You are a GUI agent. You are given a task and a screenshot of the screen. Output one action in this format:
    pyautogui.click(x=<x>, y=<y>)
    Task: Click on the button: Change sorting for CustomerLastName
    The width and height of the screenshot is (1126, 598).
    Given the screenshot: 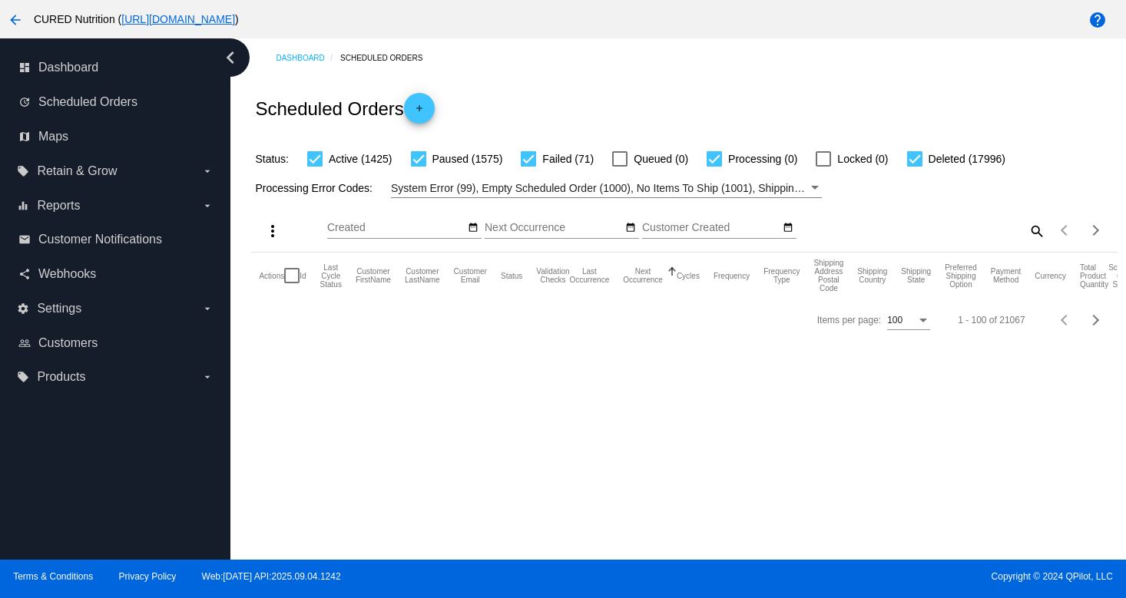 What is the action you would take?
    pyautogui.click(x=422, y=276)
    